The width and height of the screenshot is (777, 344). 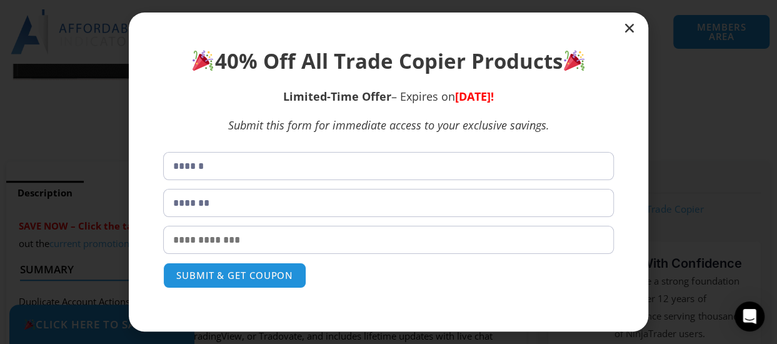 I want to click on p: – Expires on, so click(x=388, y=96).